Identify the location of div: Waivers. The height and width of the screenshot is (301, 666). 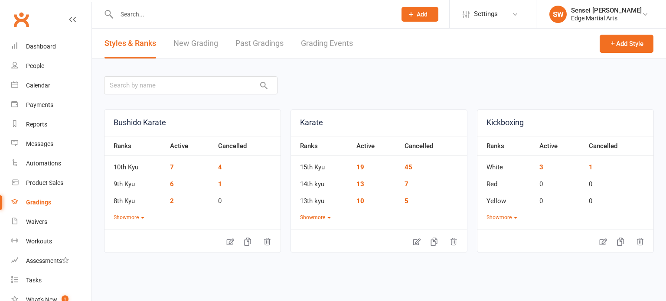
(36, 222).